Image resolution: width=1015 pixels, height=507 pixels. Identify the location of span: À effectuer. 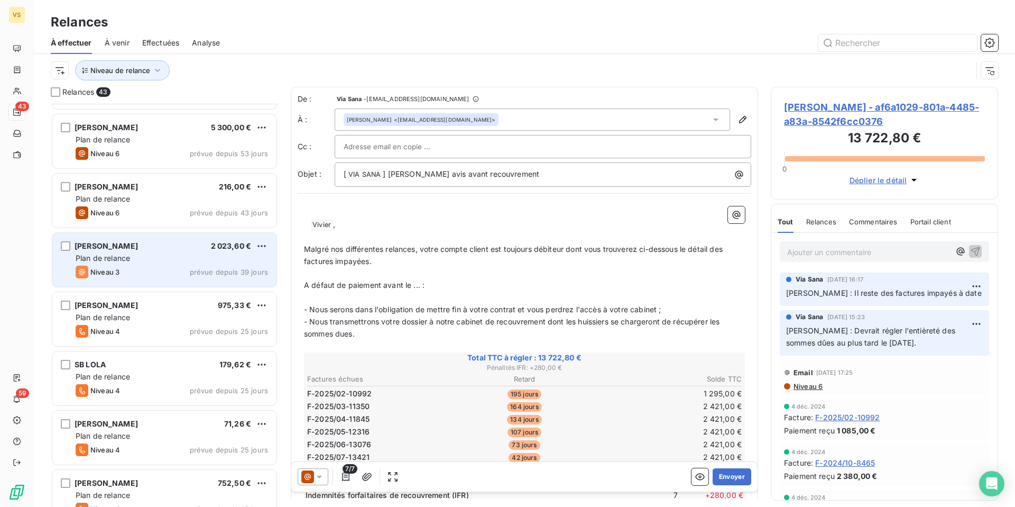
(71, 43).